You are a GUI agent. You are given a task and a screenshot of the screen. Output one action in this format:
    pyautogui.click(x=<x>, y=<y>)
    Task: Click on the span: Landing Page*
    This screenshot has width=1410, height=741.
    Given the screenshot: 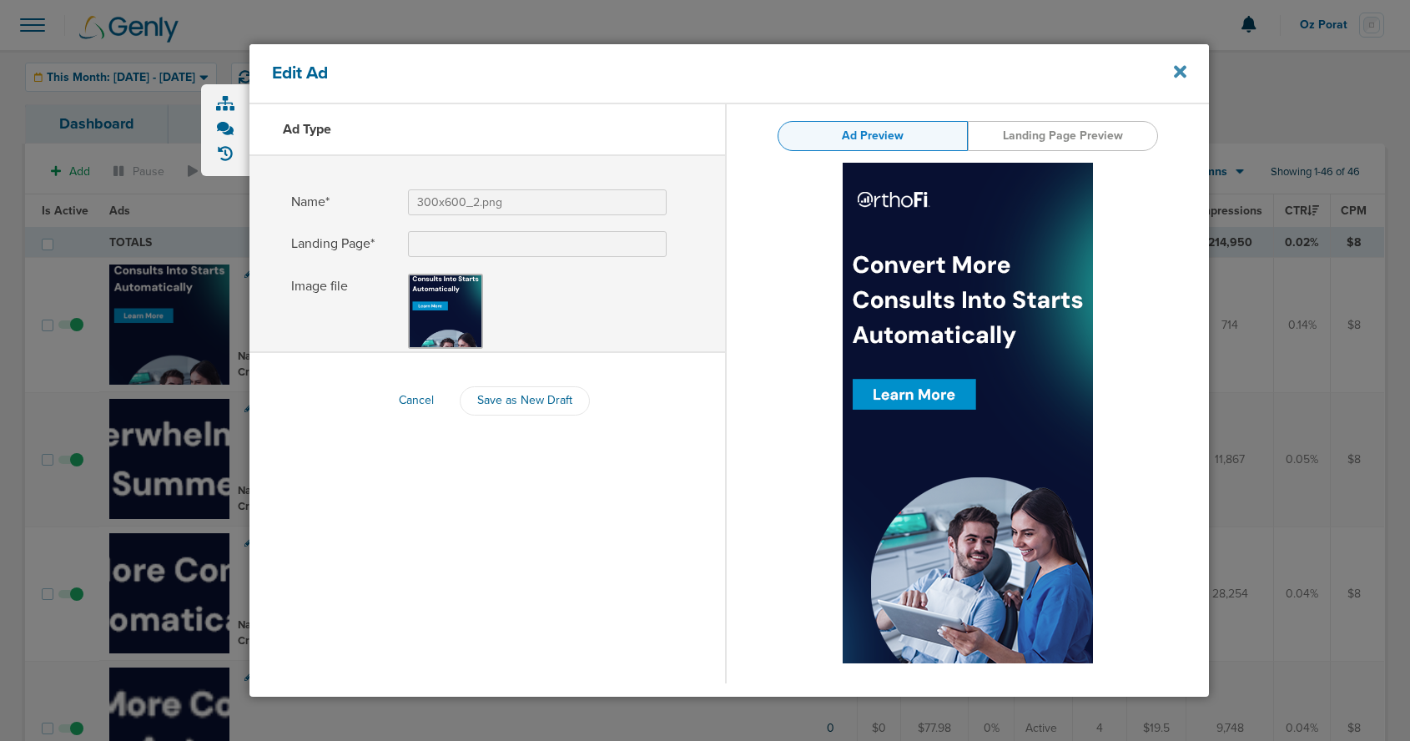 What is the action you would take?
    pyautogui.click(x=341, y=244)
    